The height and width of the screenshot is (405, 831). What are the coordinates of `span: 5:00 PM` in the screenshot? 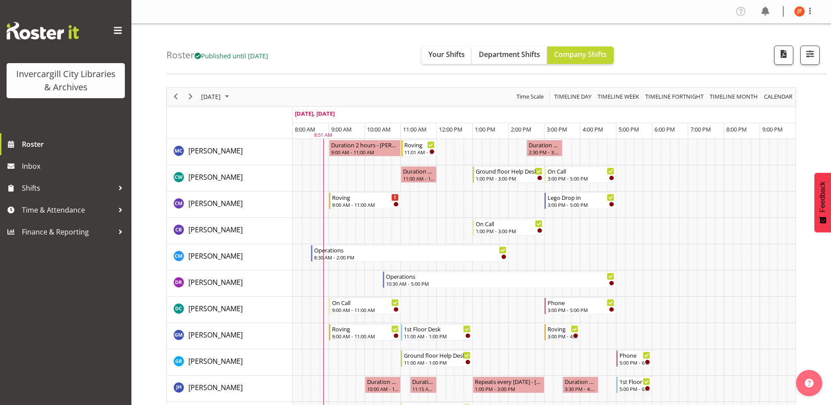 It's located at (629, 129).